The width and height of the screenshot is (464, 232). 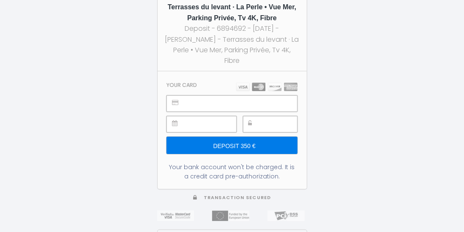 What do you see at coordinates (232, 172) in the screenshot?
I see `div: Your bank account won't be charged. It is a credit card pre-authorization.` at bounding box center [232, 172].